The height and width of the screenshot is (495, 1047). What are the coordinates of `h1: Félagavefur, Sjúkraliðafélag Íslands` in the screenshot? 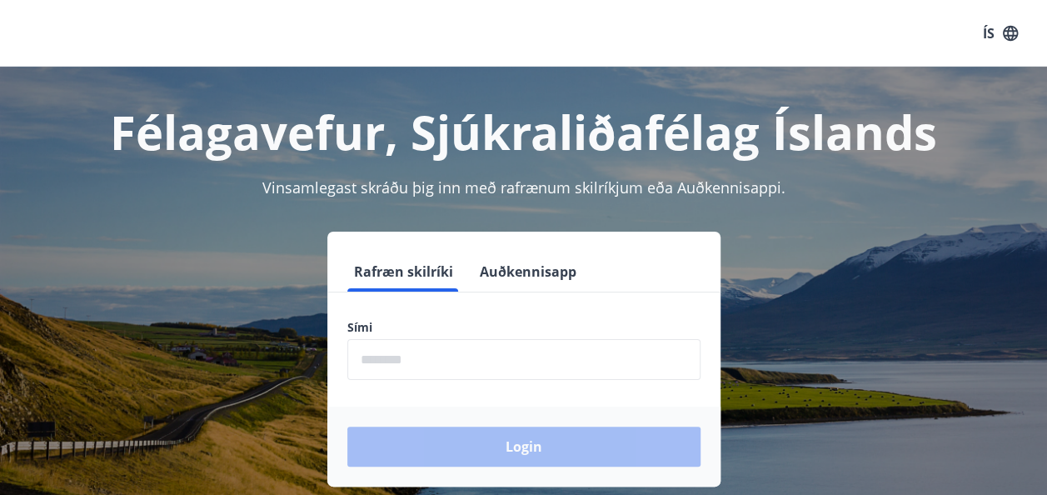 It's located at (523, 132).